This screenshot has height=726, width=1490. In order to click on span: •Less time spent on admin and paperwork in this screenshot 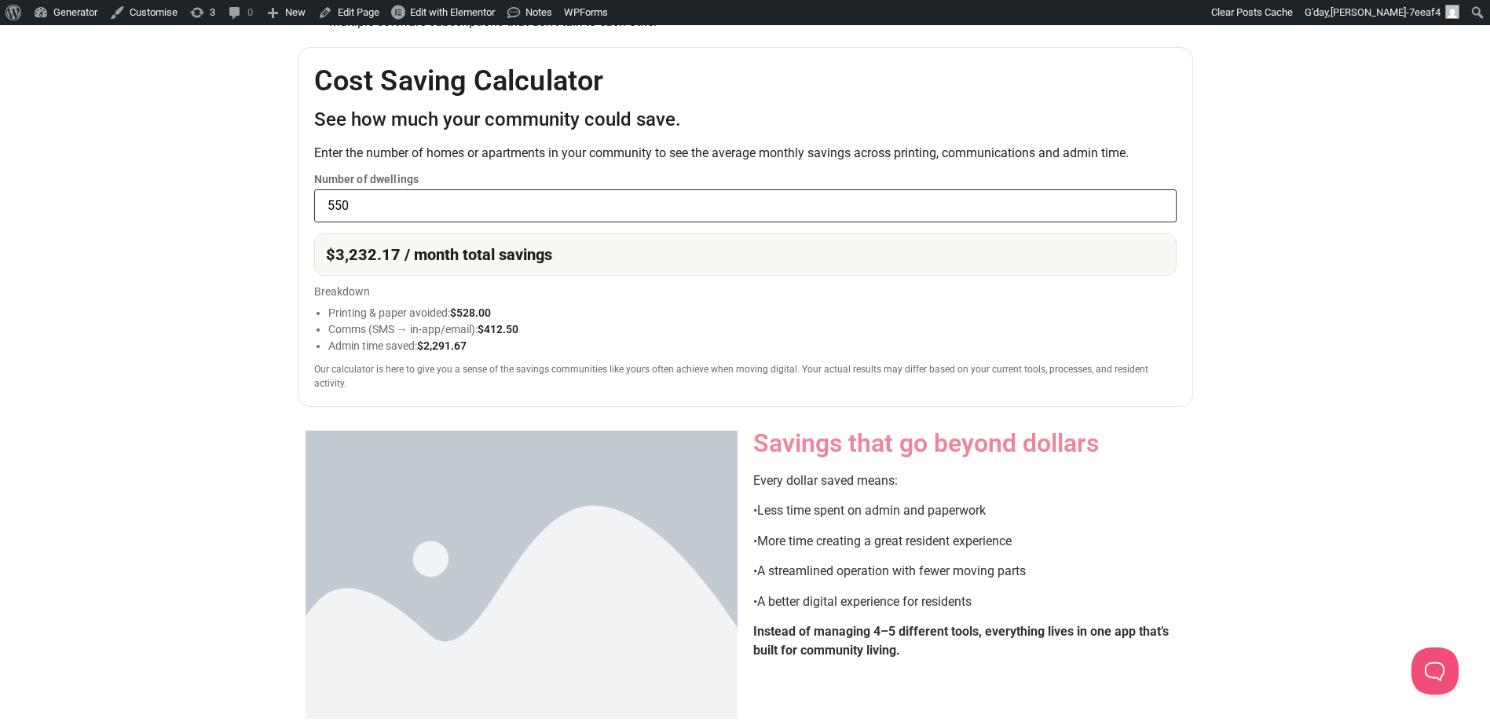, I will do `click(869, 510)`.